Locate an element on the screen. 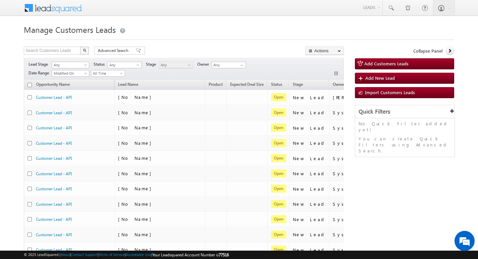 This screenshot has height=259, width=478. a: Show All Items is located at coordinates (241, 65).